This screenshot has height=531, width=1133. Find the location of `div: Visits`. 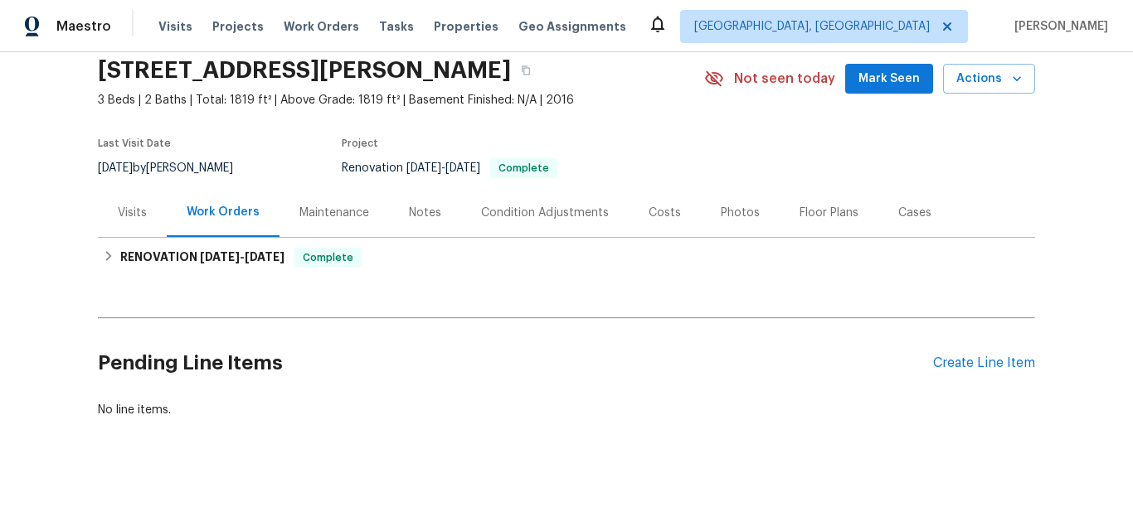

div: Visits is located at coordinates (132, 213).